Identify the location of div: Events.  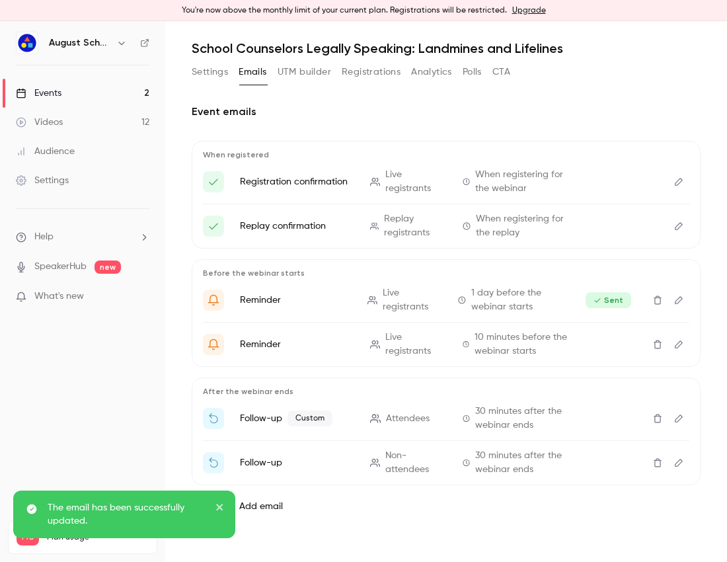
(38, 93).